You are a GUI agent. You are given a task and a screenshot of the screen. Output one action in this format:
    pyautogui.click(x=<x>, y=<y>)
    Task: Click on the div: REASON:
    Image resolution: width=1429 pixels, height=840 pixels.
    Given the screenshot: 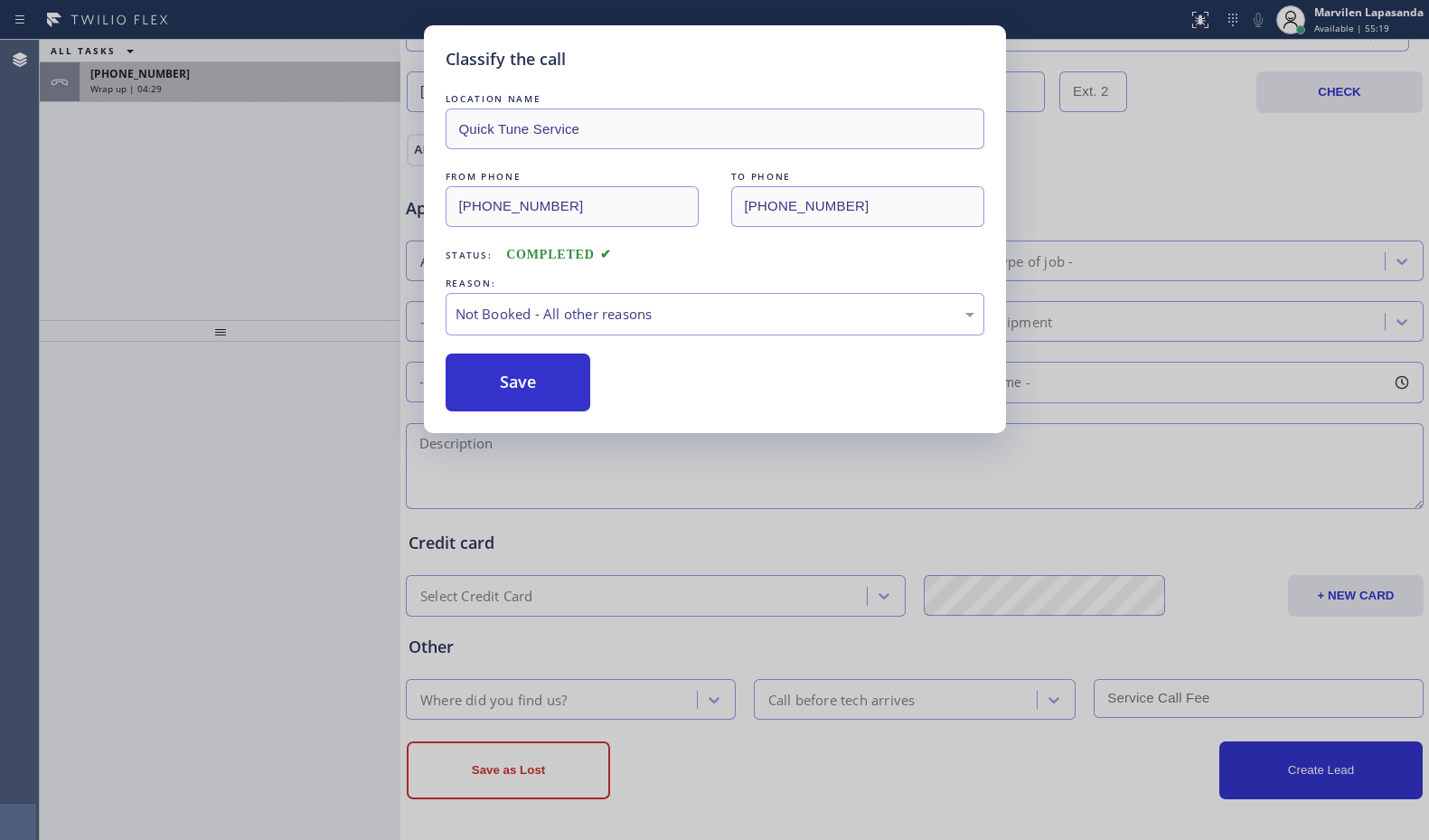 What is the action you would take?
    pyautogui.click(x=715, y=283)
    